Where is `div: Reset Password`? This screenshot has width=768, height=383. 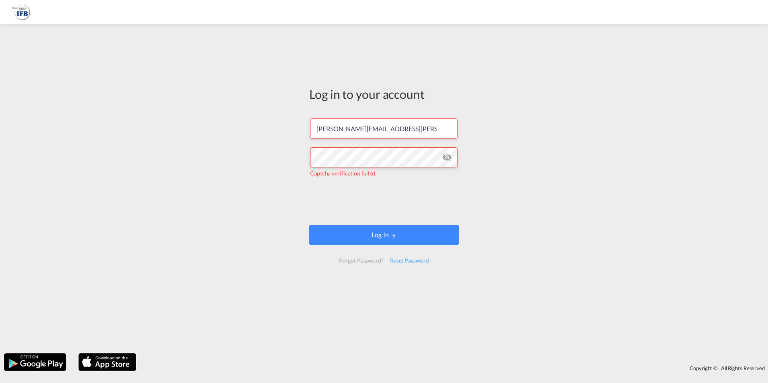
div: Reset Password is located at coordinates (409, 261).